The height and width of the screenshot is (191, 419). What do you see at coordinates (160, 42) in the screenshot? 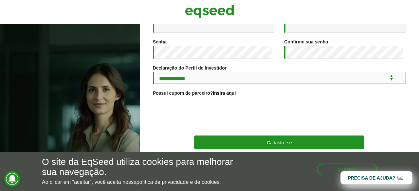
I see `label: Senha` at bounding box center [160, 42].